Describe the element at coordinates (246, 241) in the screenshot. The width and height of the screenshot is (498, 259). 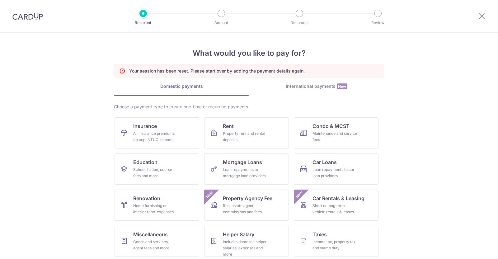
I see `a: Helper SalaryIncludes domestic helper salaries, expenses and more` at that location.